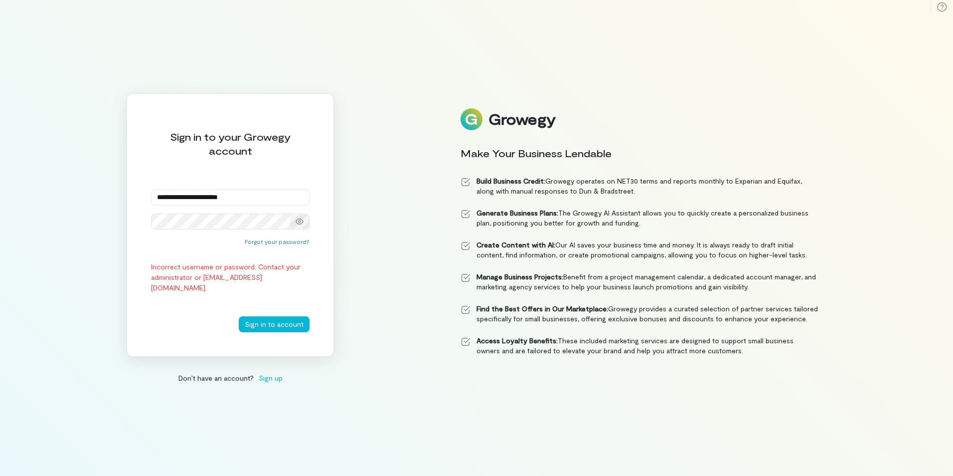 The height and width of the screenshot is (476, 953). I want to click on li: Growegy provides a curated selection of partner services tailored specifically for small business..., so click(640, 314).